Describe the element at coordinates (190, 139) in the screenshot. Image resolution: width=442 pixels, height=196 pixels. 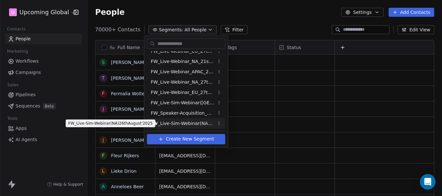
I see `span: Create New Segment` at that location.